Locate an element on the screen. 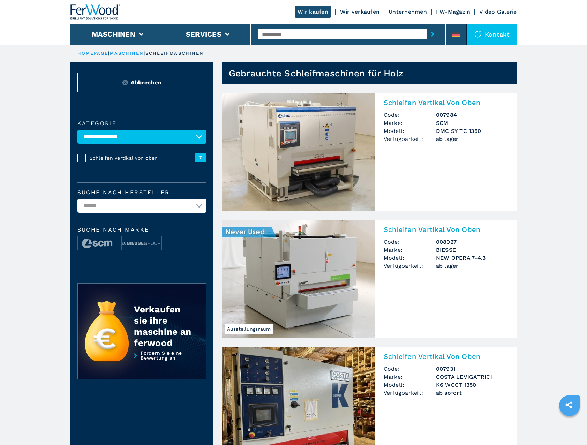 This screenshot has height=445, width=587. a: Video Galerie is located at coordinates (497, 12).